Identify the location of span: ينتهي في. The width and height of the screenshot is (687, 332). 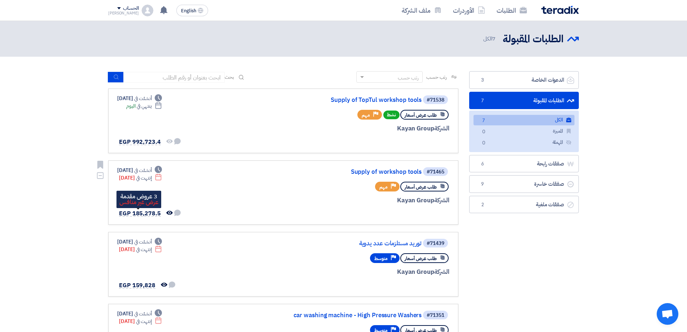
(144, 106).